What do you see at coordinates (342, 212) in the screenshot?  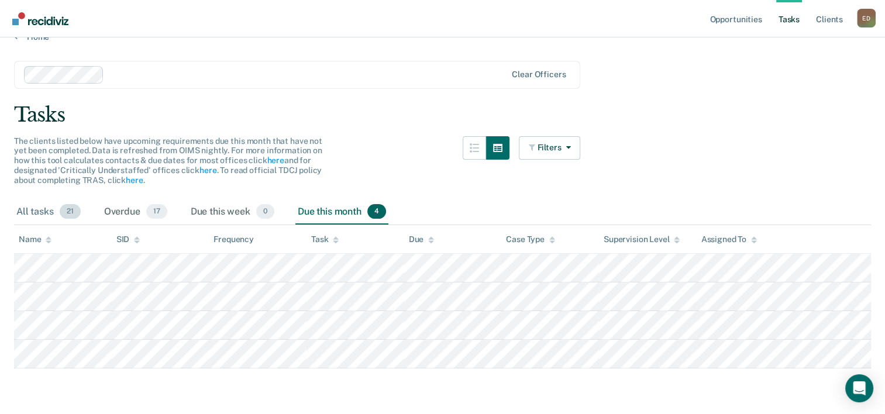 I see `div: Due this month4` at bounding box center [342, 212].